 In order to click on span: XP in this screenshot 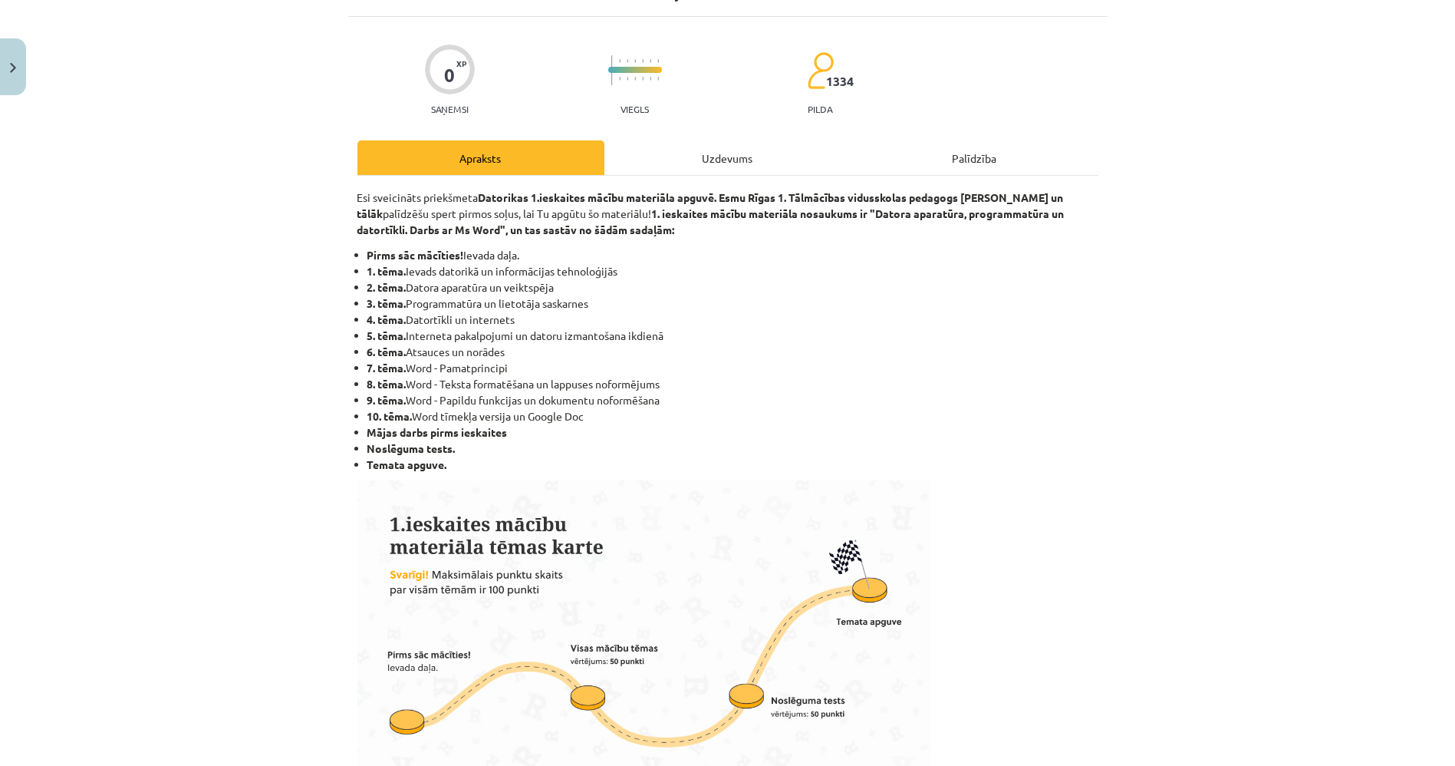, I will do `click(461, 63)`.